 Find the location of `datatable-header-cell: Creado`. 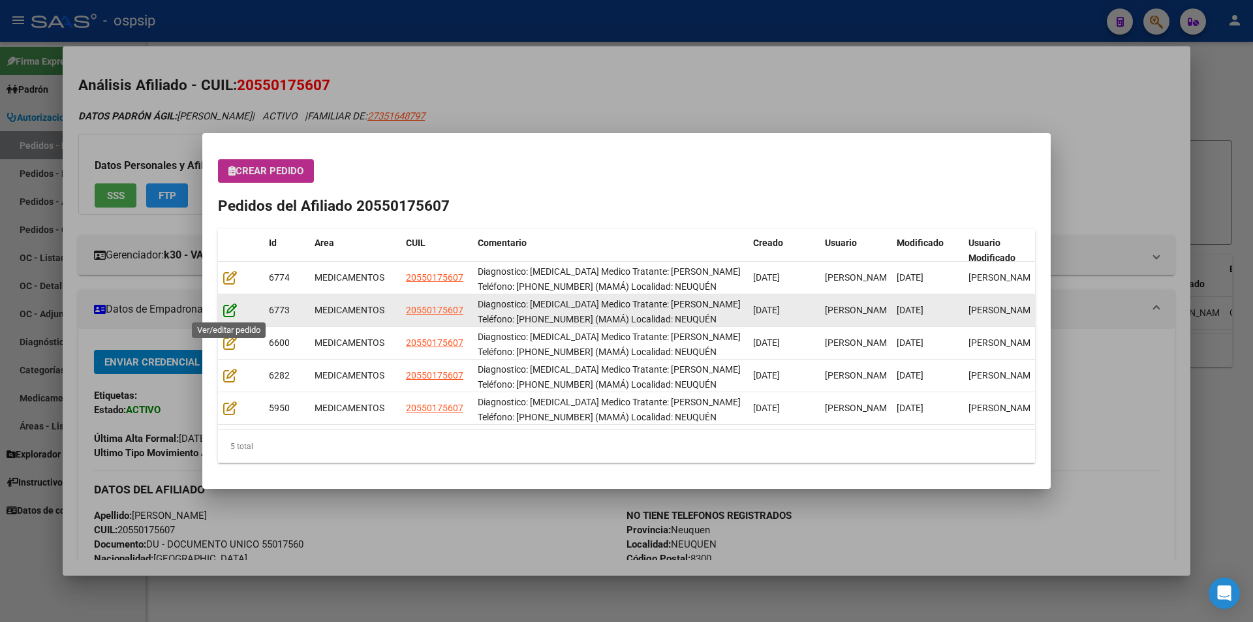

datatable-header-cell: Creado is located at coordinates (784, 251).